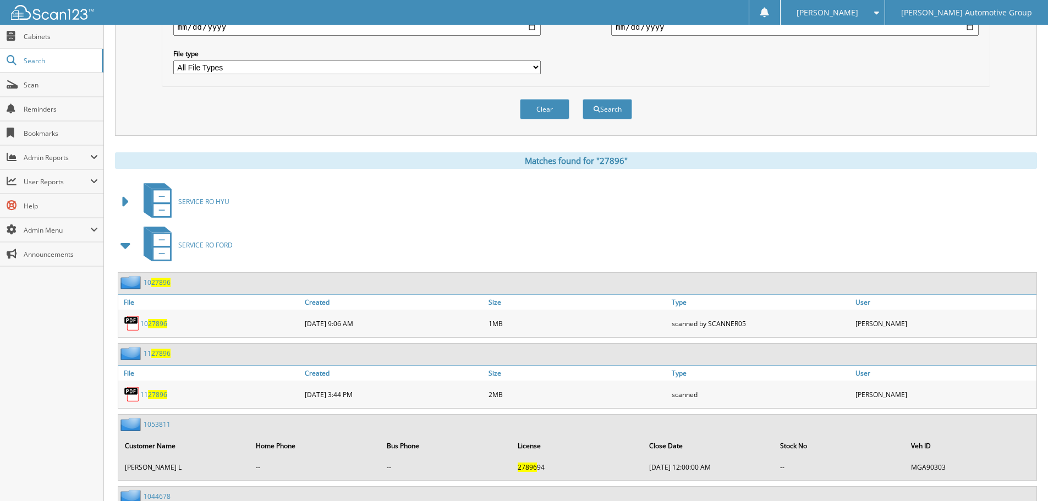 The height and width of the screenshot is (501, 1048). Describe the element at coordinates (61, 133) in the screenshot. I see `span: Bookmarks` at that location.